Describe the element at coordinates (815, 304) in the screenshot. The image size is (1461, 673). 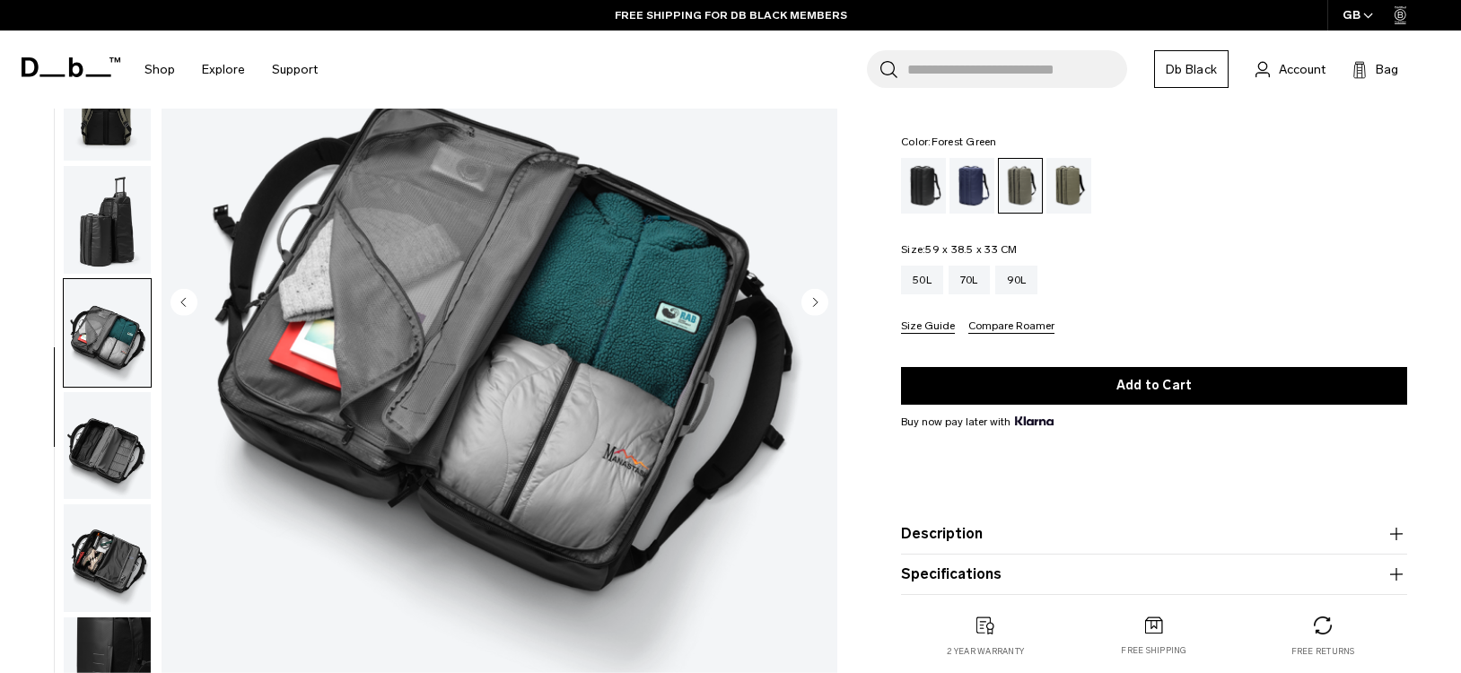
I see `button: Next slide` at that location.